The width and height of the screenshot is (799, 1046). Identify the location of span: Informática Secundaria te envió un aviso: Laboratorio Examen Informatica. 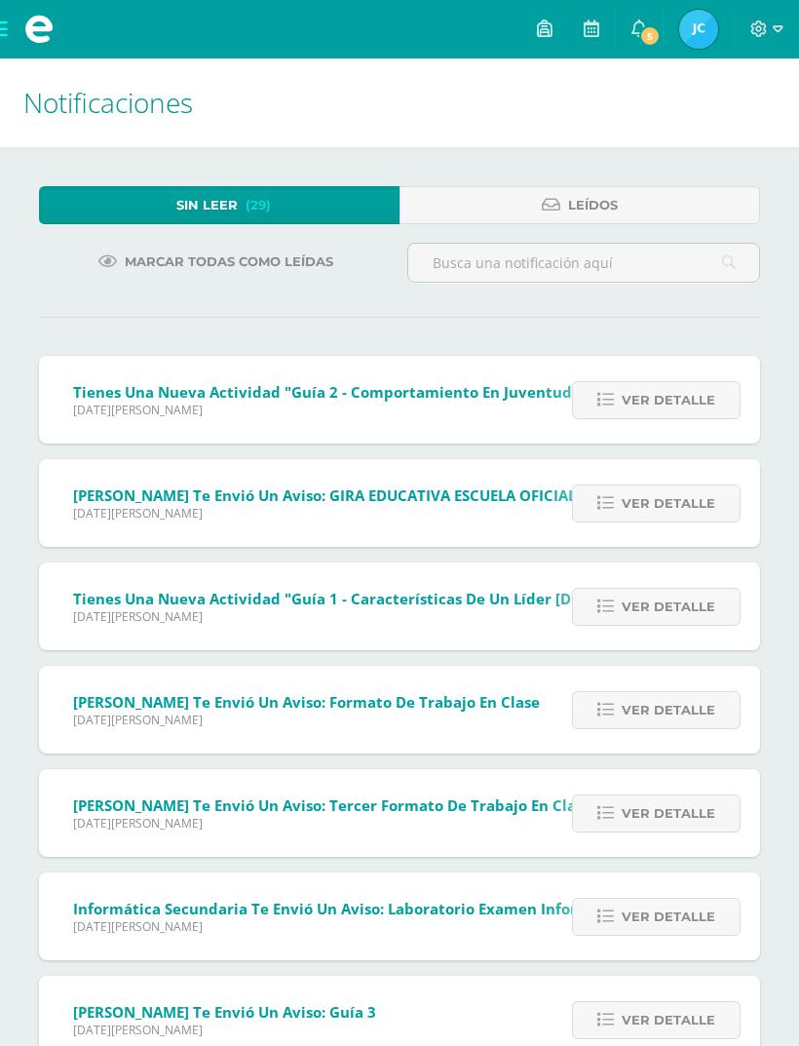
(351, 909).